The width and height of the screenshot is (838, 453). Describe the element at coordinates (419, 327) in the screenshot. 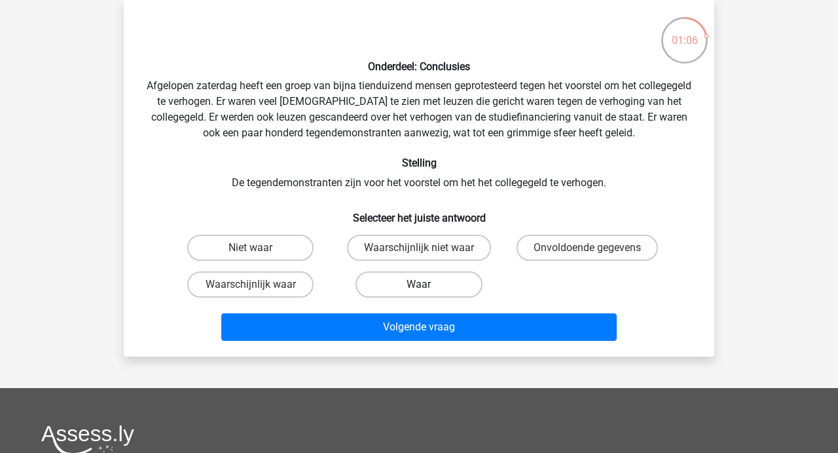

I see `button: Volgende vraag` at that location.